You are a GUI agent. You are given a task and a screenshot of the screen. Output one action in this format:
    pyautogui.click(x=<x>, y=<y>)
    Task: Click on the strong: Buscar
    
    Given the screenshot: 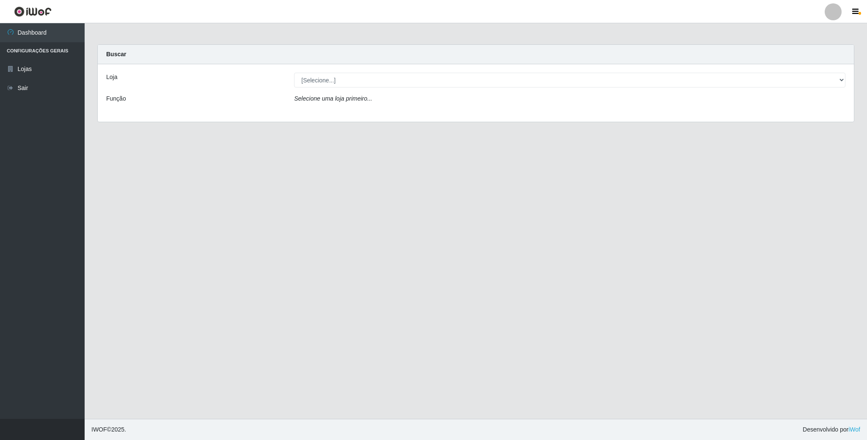 What is the action you would take?
    pyautogui.click(x=116, y=54)
    